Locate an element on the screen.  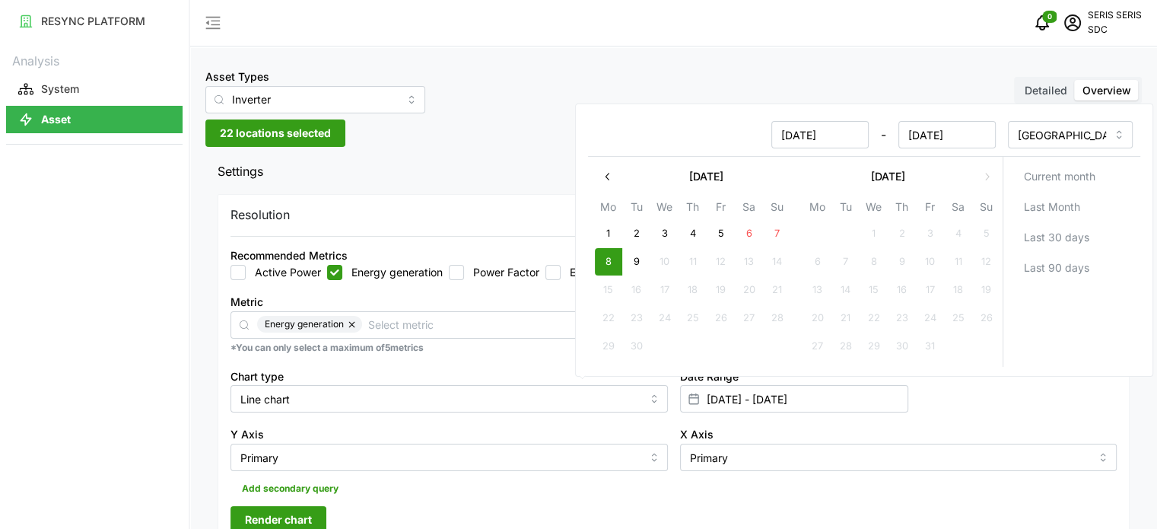
p: Resolution is located at coordinates (260, 215).